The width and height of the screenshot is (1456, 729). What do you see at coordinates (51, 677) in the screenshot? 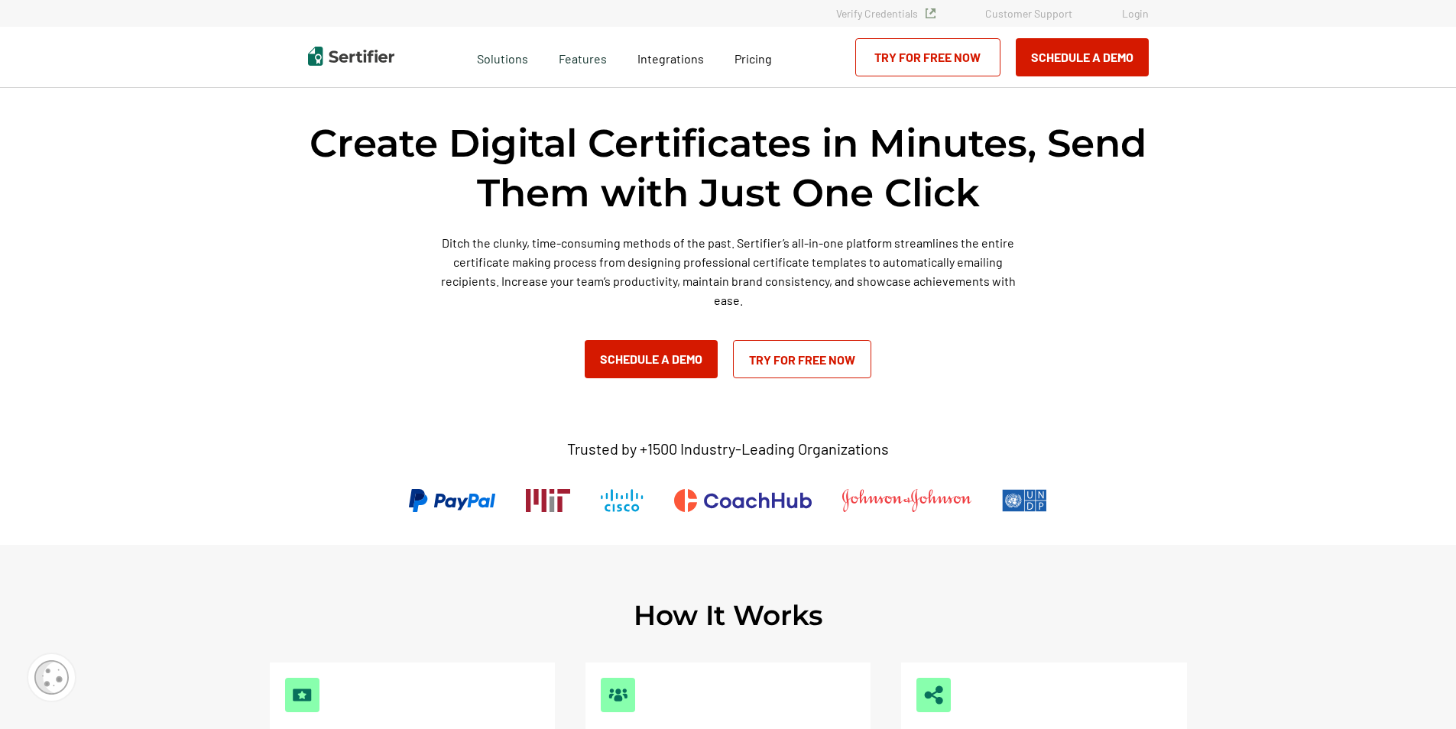
I see `img: Cookie Popup Icon` at bounding box center [51, 677].